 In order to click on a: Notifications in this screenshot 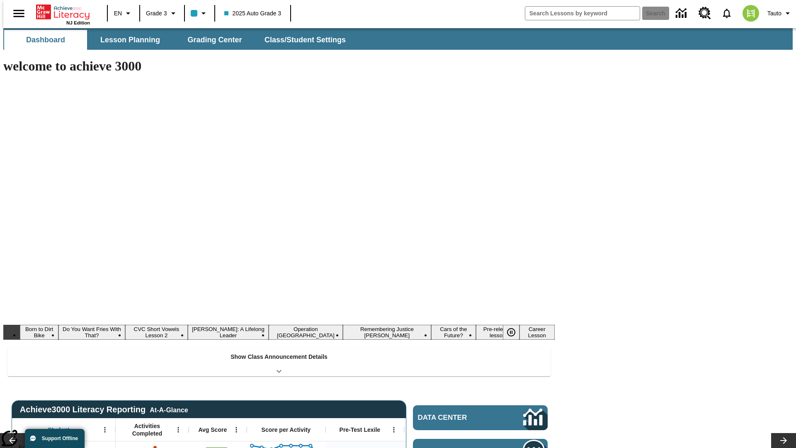, I will do `click(727, 13)`.